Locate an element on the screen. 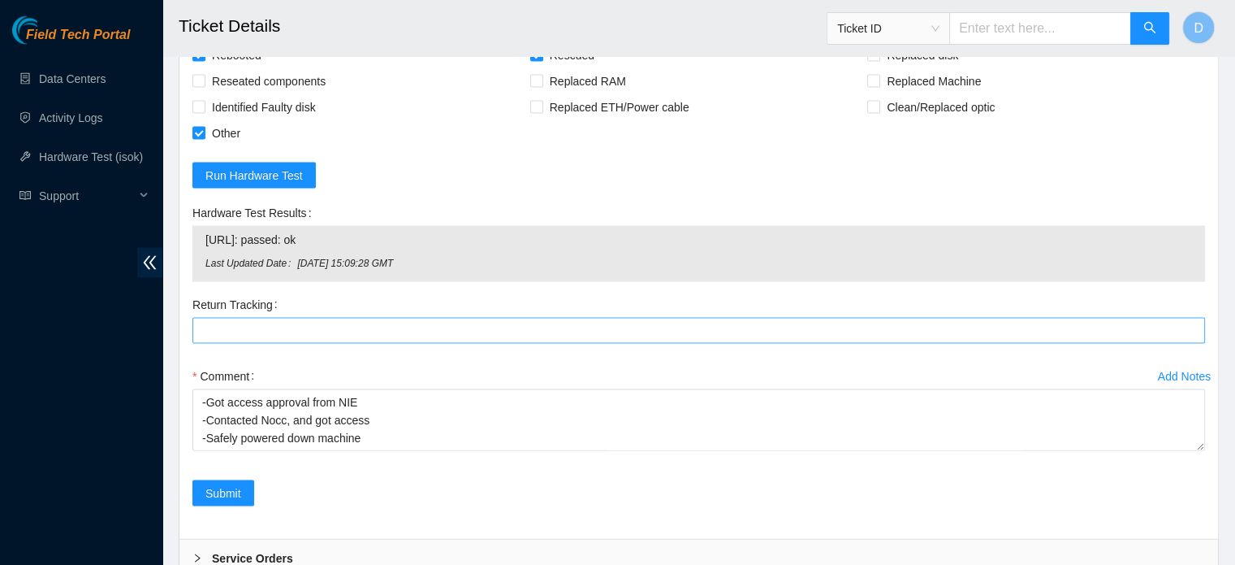 This screenshot has height=565, width=1235. span: Support is located at coordinates (87, 196).